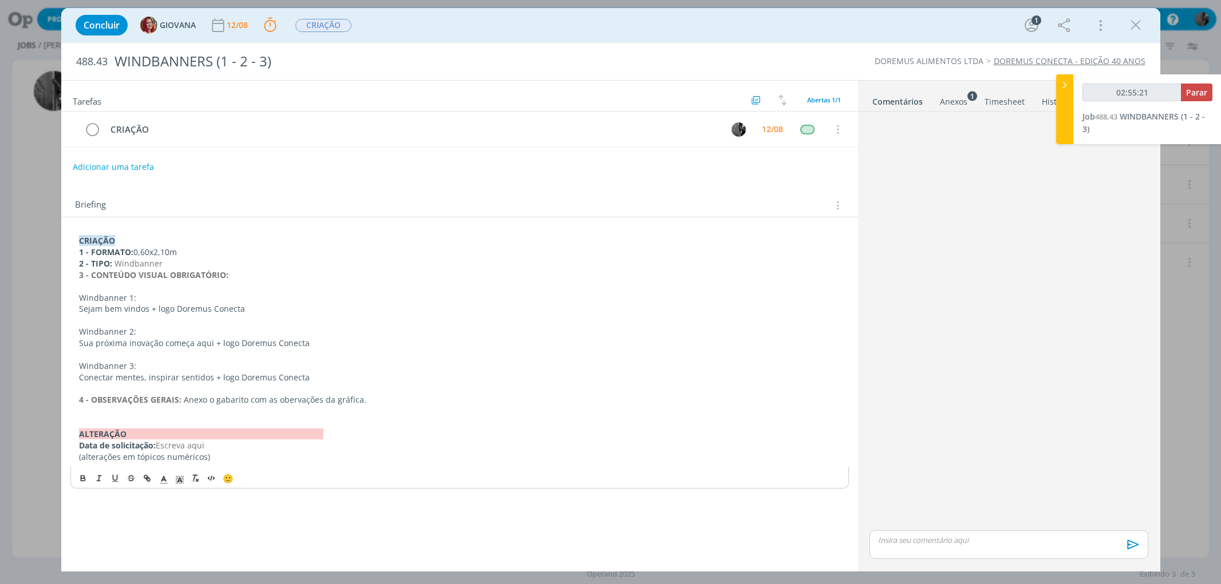 This screenshot has height=584, width=1221. What do you see at coordinates (106, 252) in the screenshot?
I see `strong: 1 - FORMATO:` at bounding box center [106, 252].